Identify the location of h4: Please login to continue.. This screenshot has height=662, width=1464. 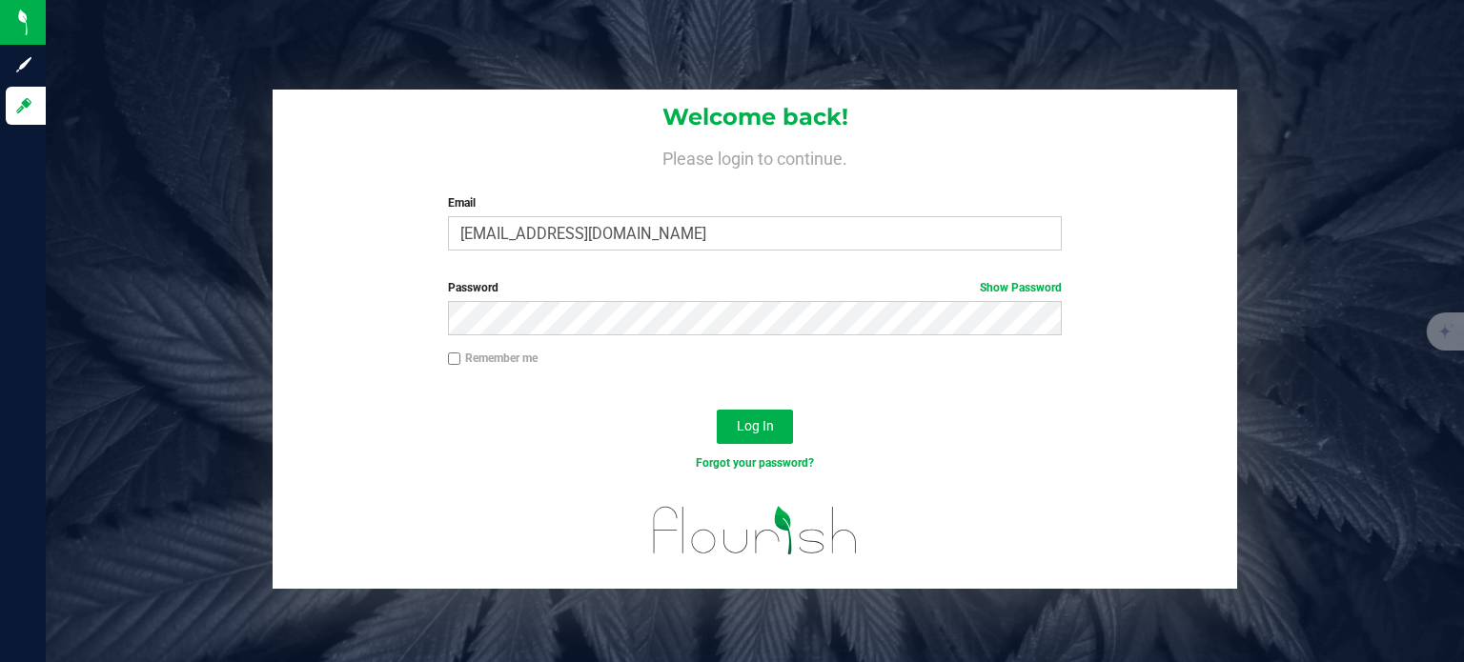
(755, 156).